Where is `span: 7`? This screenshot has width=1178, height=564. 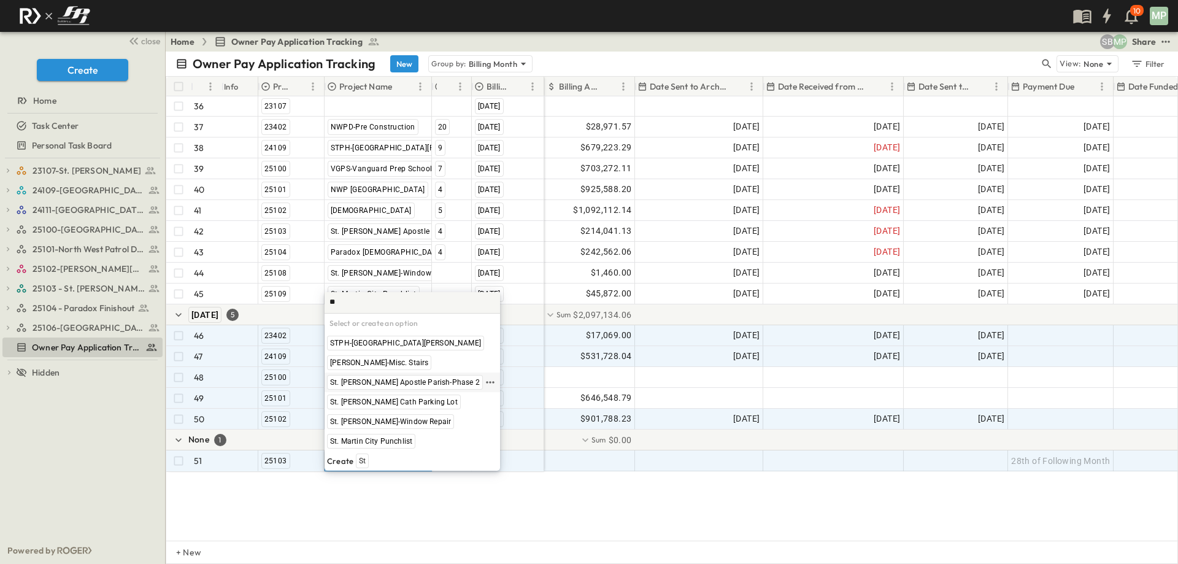
span: 7 is located at coordinates (440, 169).